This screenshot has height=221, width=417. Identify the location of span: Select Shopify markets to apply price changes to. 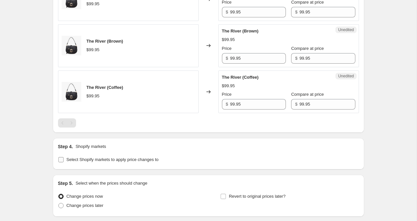
(112, 159).